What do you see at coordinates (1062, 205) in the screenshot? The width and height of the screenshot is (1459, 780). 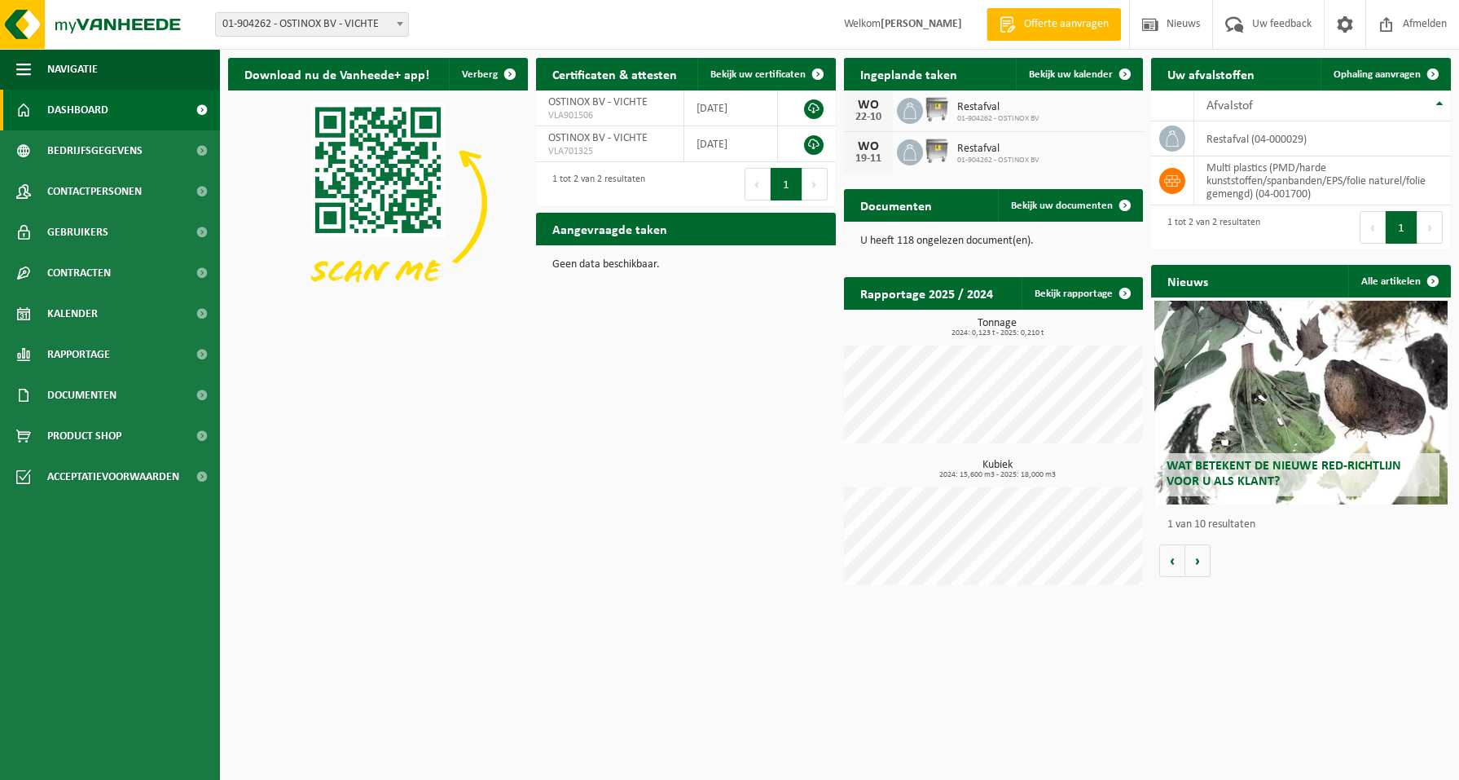 I see `span: Bekijk uw documenten` at bounding box center [1062, 205].